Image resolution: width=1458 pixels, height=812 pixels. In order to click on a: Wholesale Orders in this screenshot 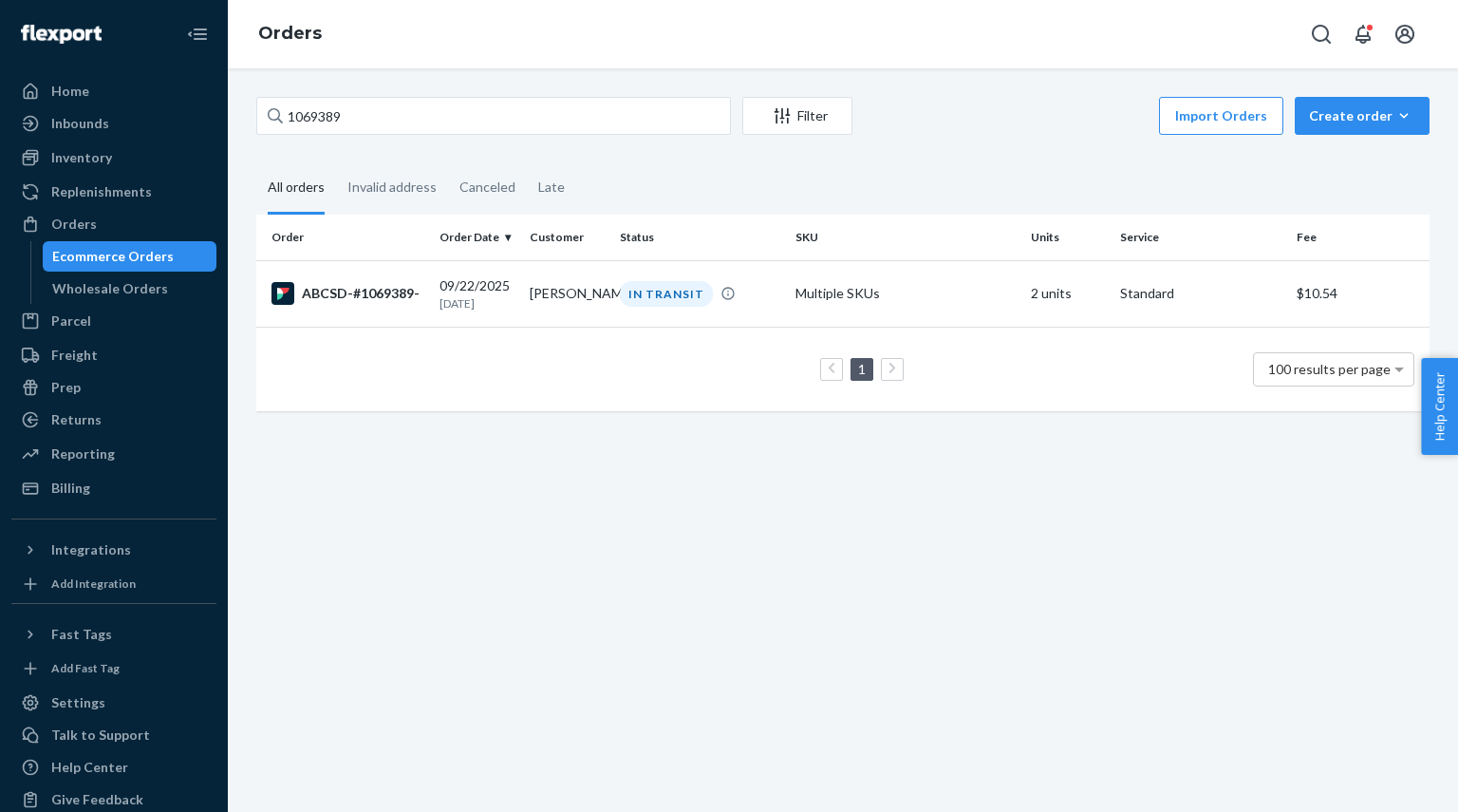, I will do `click(130, 289)`.